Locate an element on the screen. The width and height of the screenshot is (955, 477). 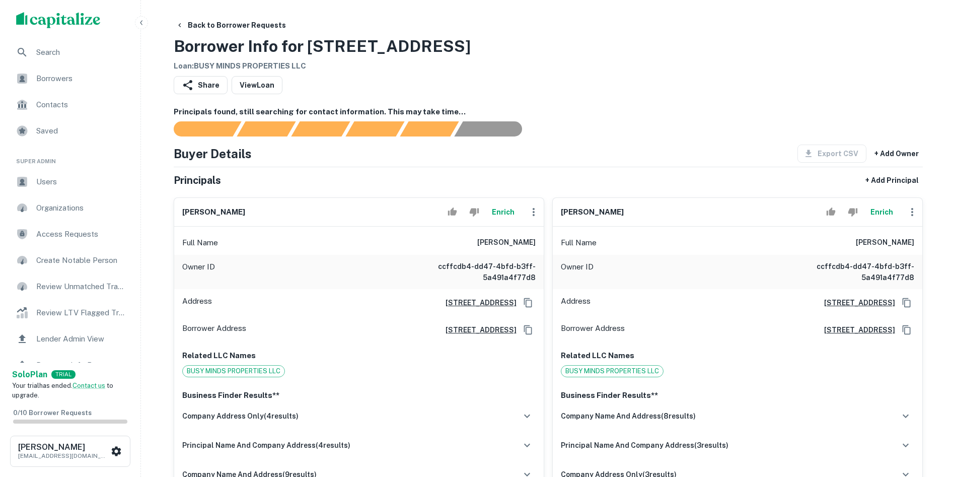
button: Share is located at coordinates (200, 85).